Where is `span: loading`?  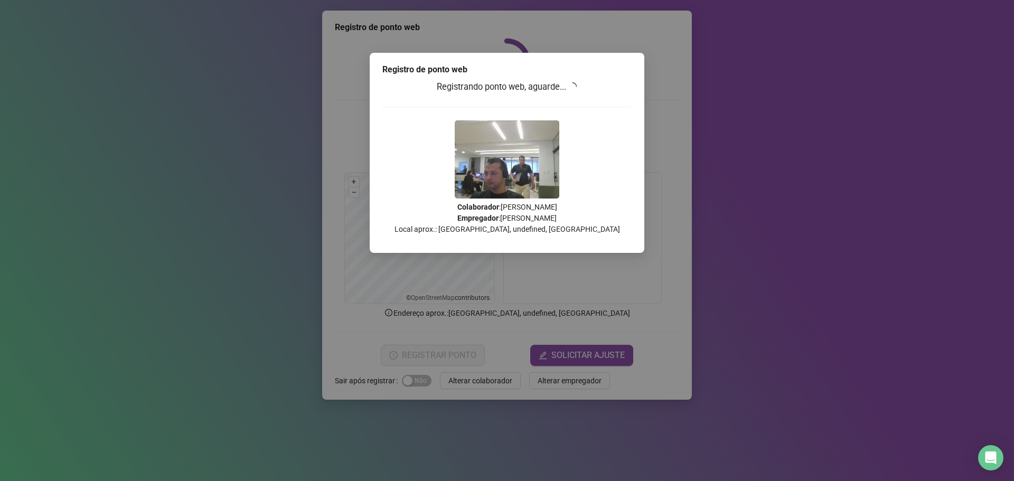 span: loading is located at coordinates (573, 87).